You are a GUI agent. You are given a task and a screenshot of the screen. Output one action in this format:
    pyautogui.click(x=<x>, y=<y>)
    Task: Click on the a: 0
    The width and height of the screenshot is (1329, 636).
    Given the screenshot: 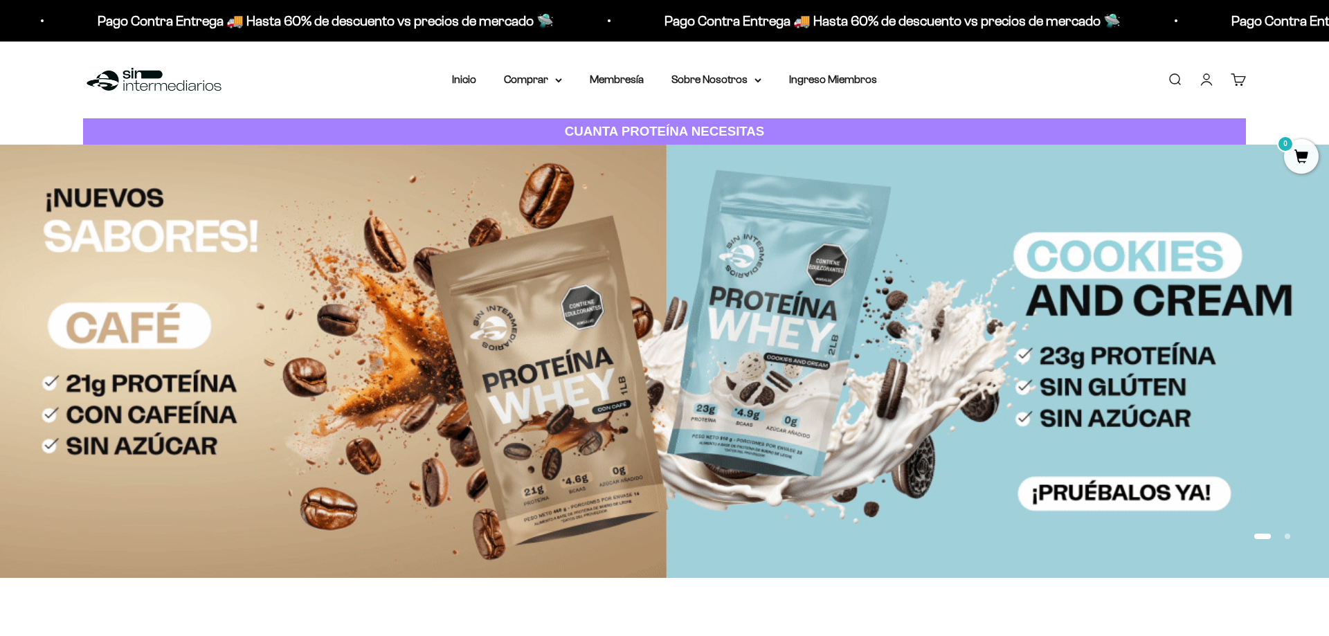 What is the action you would take?
    pyautogui.click(x=1302, y=158)
    